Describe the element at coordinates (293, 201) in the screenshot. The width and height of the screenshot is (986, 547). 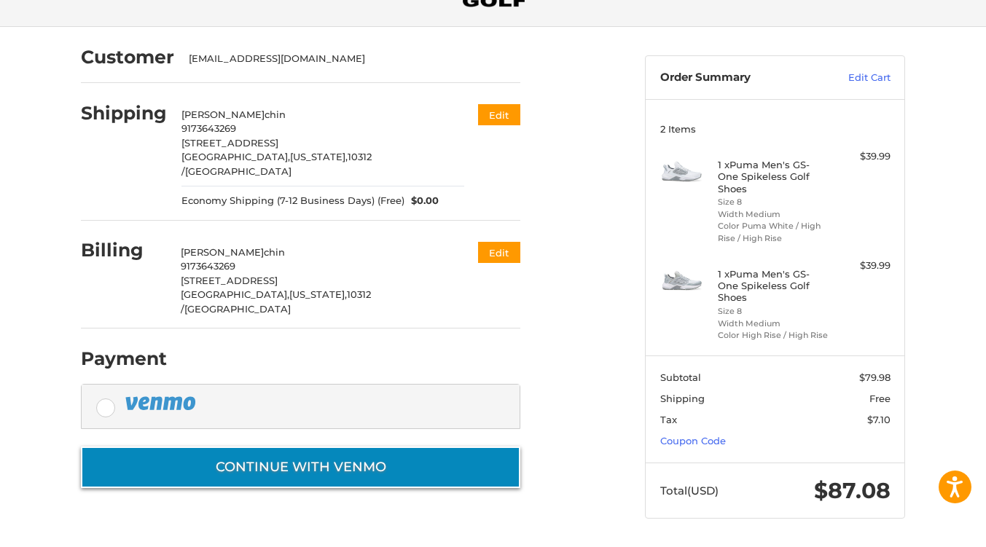
I see `span: Economy Shipping (7-12 Business Days) (Free)` at that location.